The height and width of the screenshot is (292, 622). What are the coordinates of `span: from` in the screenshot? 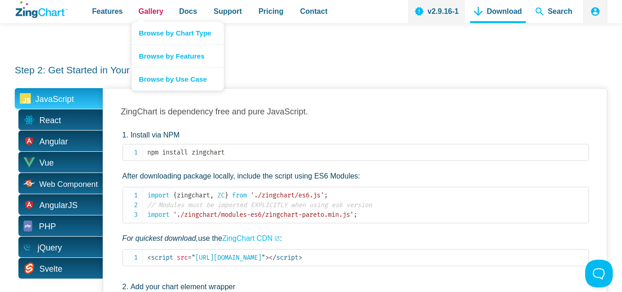 It's located at (240, 195).